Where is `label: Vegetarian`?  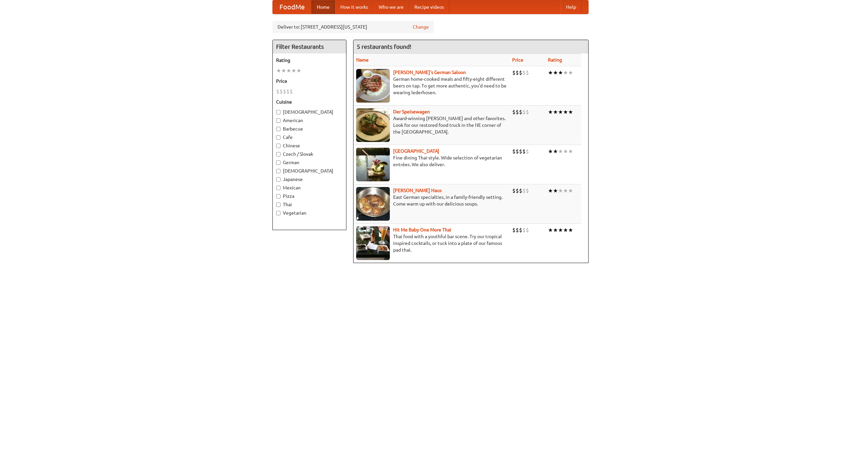 label: Vegetarian is located at coordinates (310, 213).